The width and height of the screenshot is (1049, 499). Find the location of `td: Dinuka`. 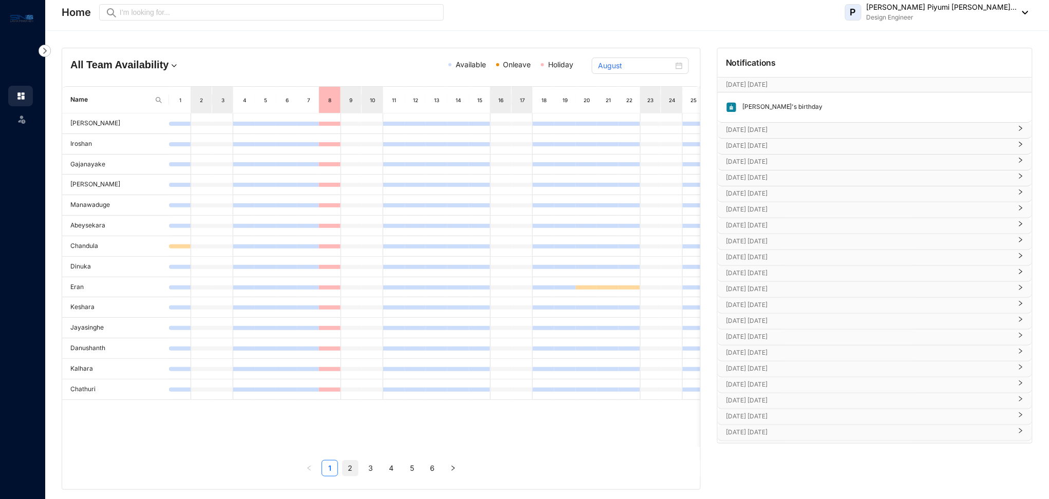

td: Dinuka is located at coordinates (116, 267).